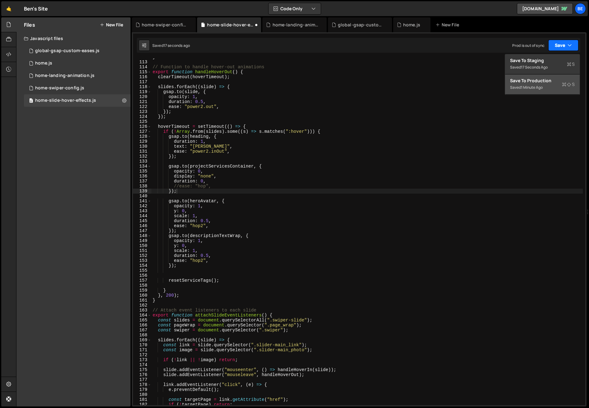  I want to click on div: 135, so click(142, 171).